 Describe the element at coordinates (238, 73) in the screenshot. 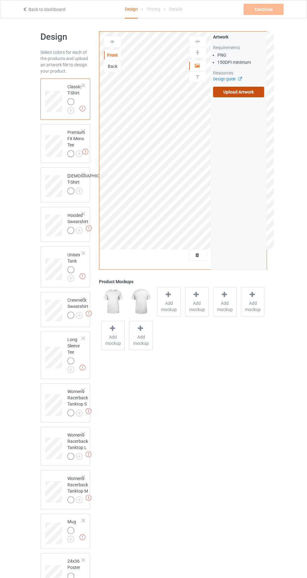

I see `div: Resources` at that location.